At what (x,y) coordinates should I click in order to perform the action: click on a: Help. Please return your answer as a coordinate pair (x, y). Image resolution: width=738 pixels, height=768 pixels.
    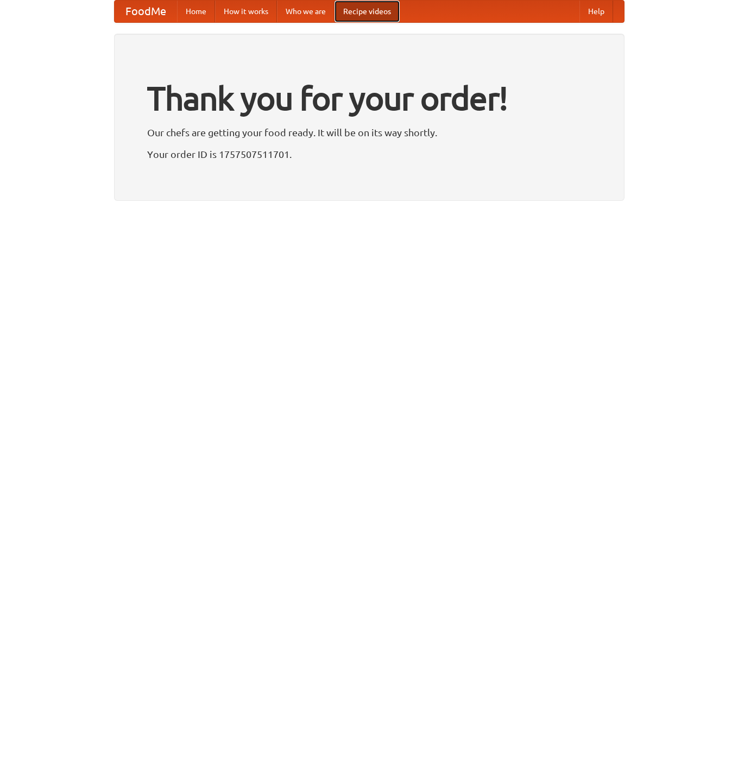
    Looking at the image, I should click on (596, 11).